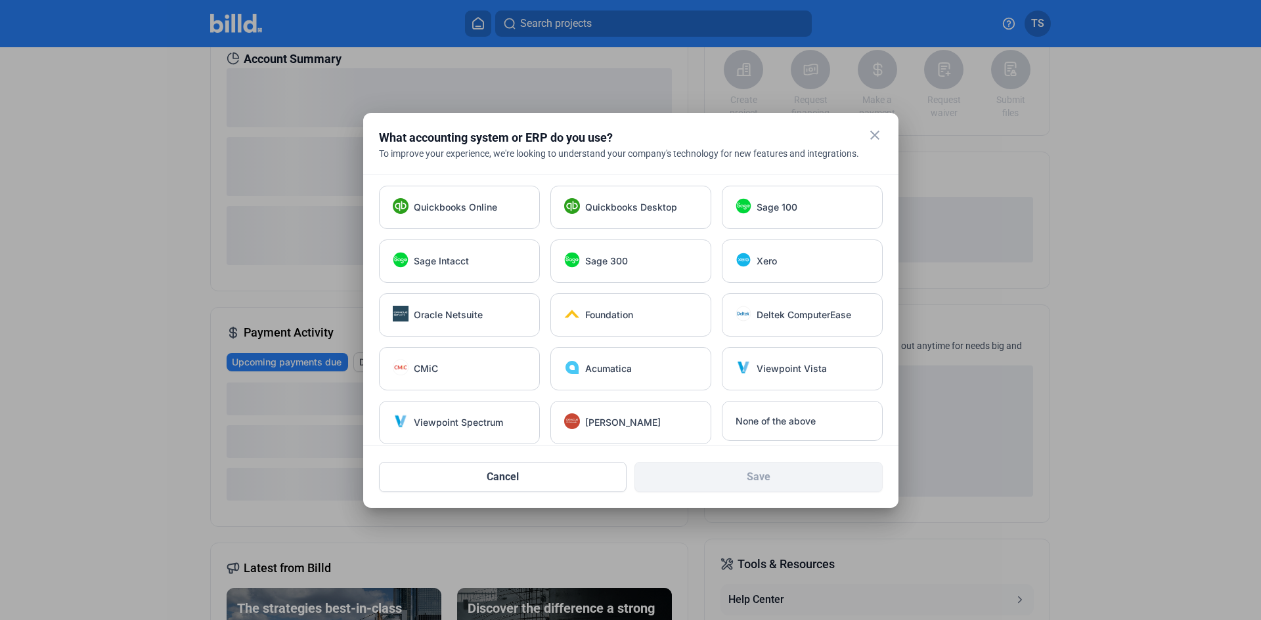  Describe the element at coordinates (631, 207) in the screenshot. I see `span: Quickbooks Desktop` at that location.